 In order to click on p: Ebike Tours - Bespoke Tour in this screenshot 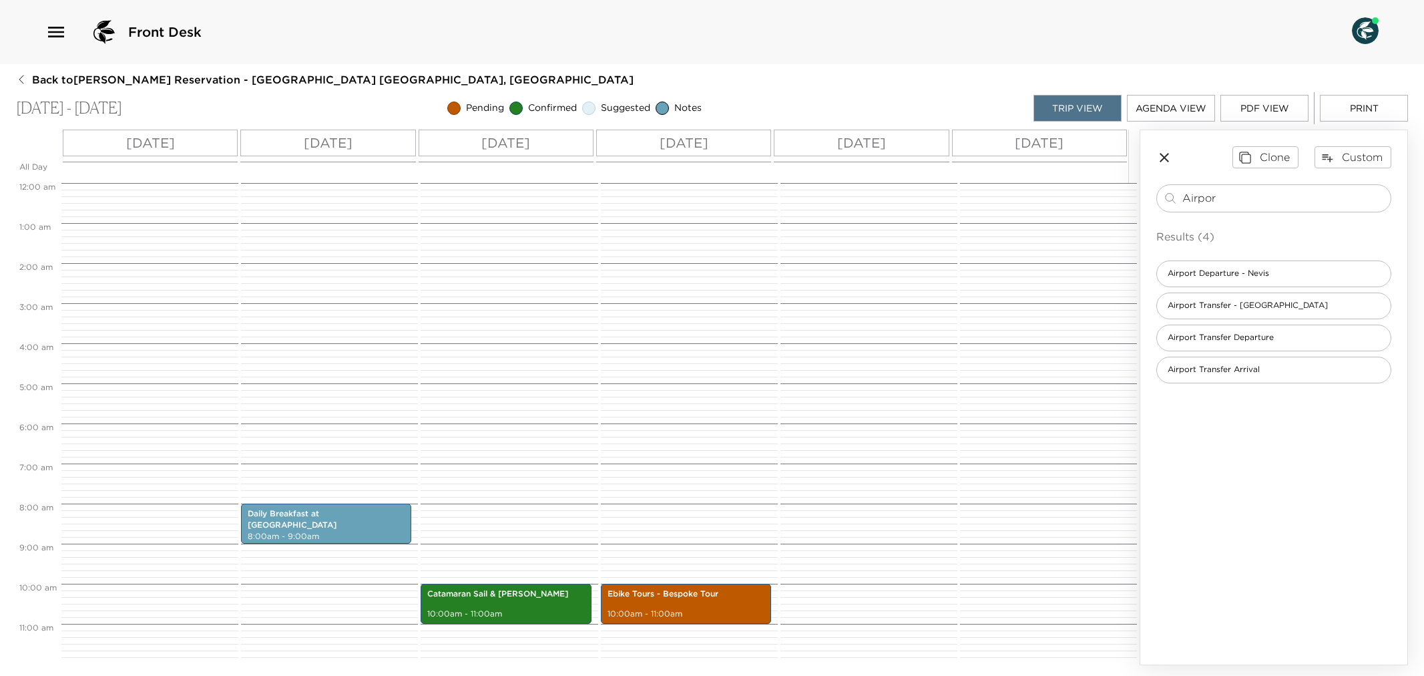, I will do `click(686, 594)`.